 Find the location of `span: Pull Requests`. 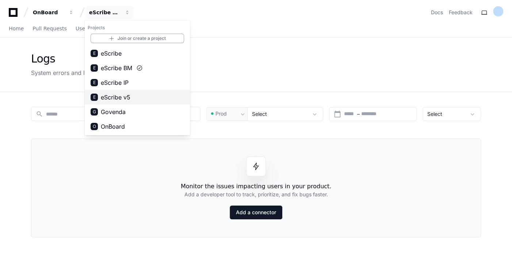

span: Pull Requests is located at coordinates (49, 28).